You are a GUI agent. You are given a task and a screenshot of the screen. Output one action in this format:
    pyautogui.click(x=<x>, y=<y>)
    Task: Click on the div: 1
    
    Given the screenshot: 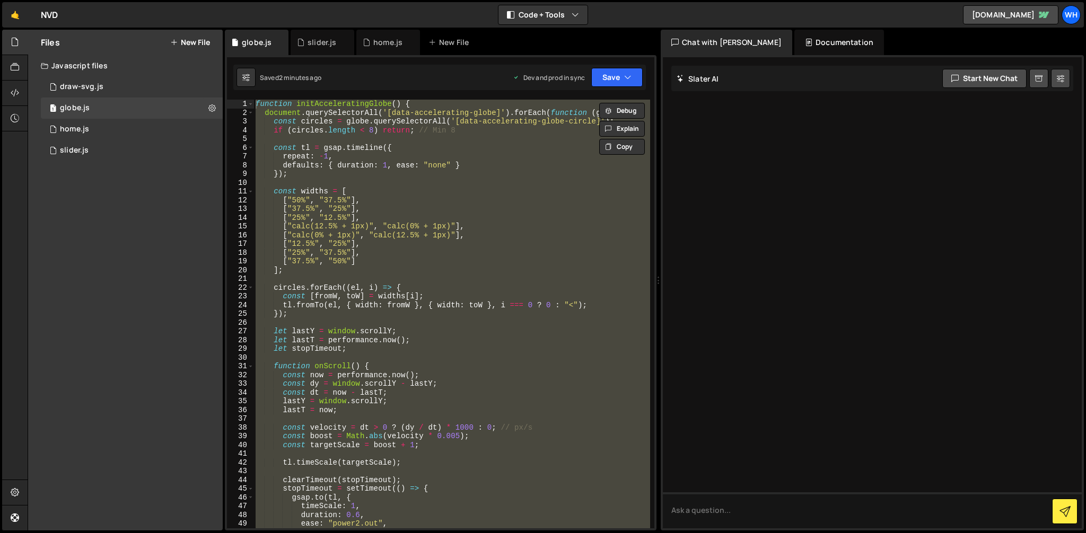 What is the action you would take?
    pyautogui.click(x=240, y=104)
    